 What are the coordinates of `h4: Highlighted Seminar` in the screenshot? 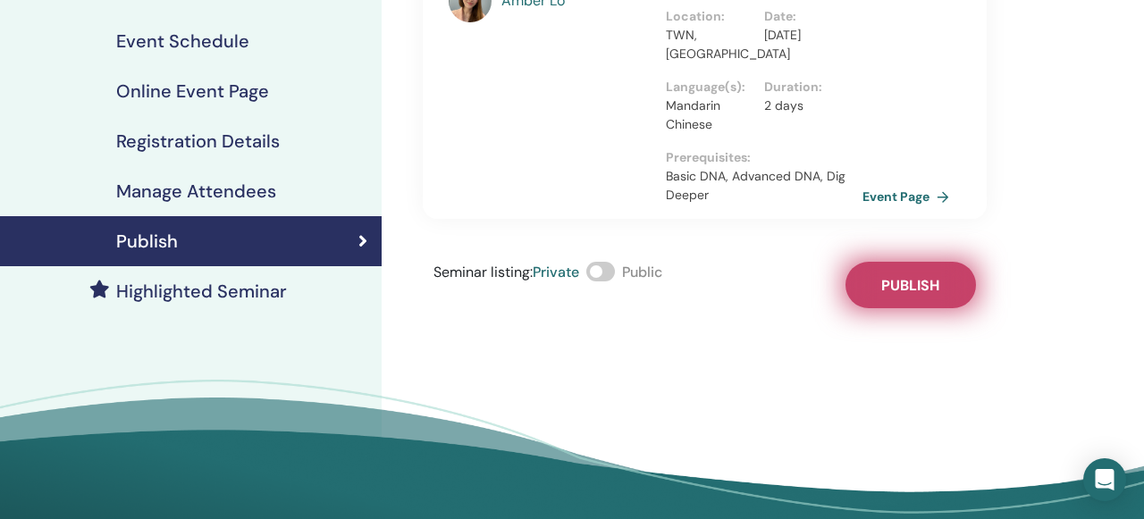 It's located at (201, 291).